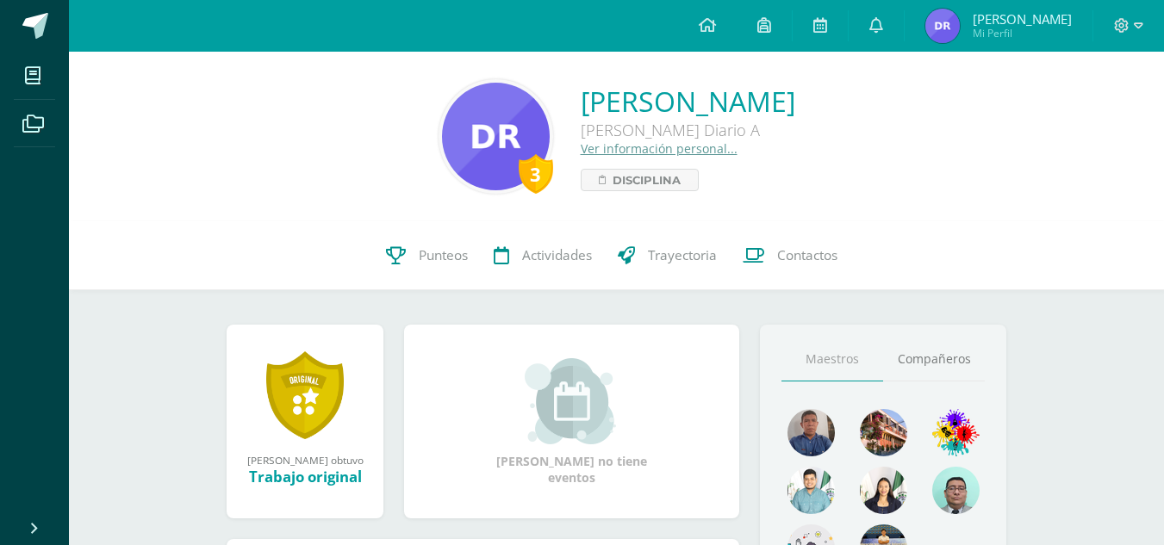  Describe the element at coordinates (682, 255) in the screenshot. I see `span: Trayectoria` at that location.